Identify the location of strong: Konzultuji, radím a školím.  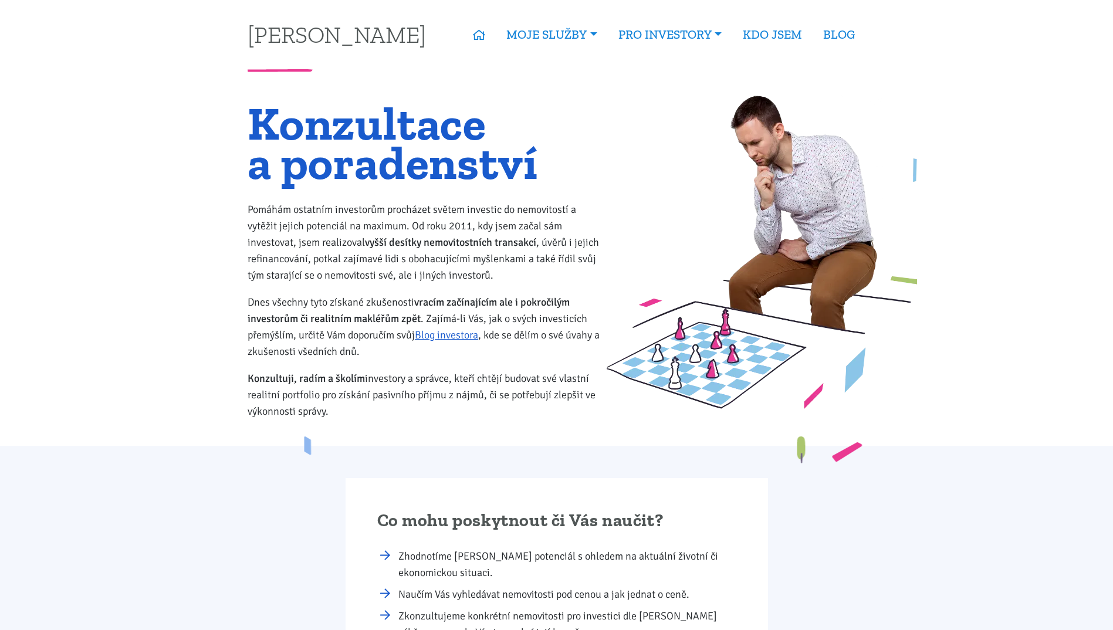
(306, 378).